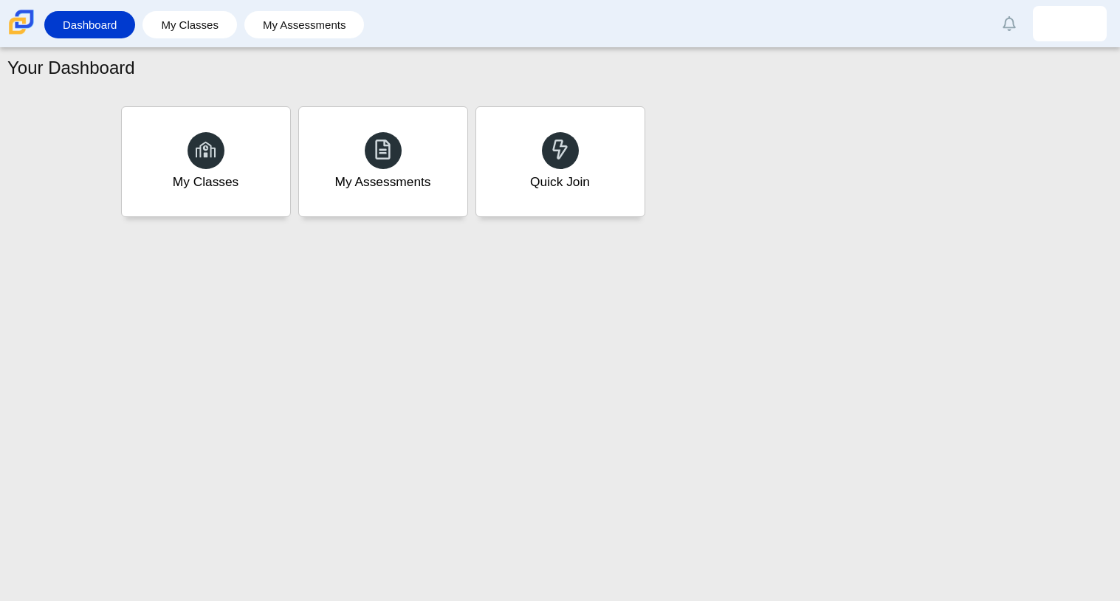  What do you see at coordinates (560, 182) in the screenshot?
I see `div: Quick Join` at bounding box center [560, 182].